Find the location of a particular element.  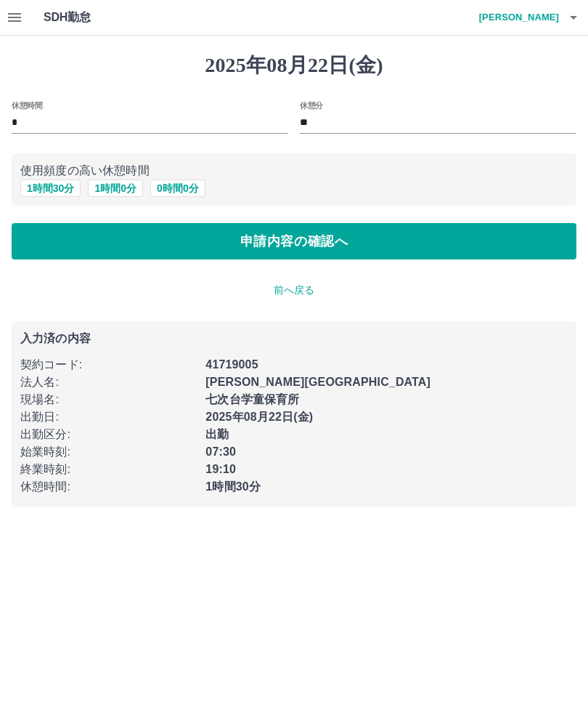

p: 契約コード : is located at coordinates (108, 365).